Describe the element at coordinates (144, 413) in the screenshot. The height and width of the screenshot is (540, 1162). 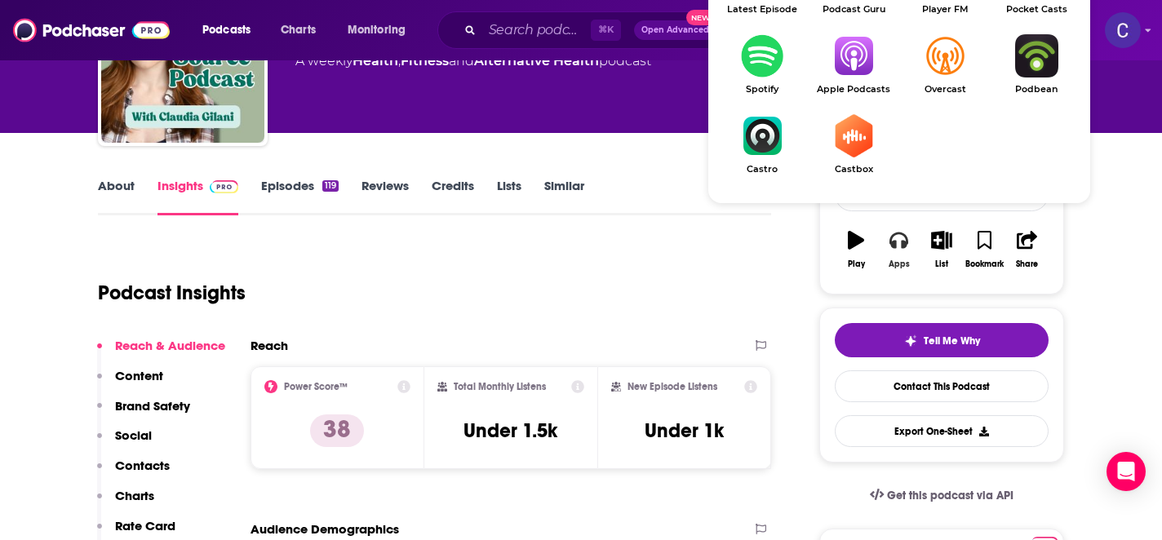
I see `button: Brand Safety` at that location.